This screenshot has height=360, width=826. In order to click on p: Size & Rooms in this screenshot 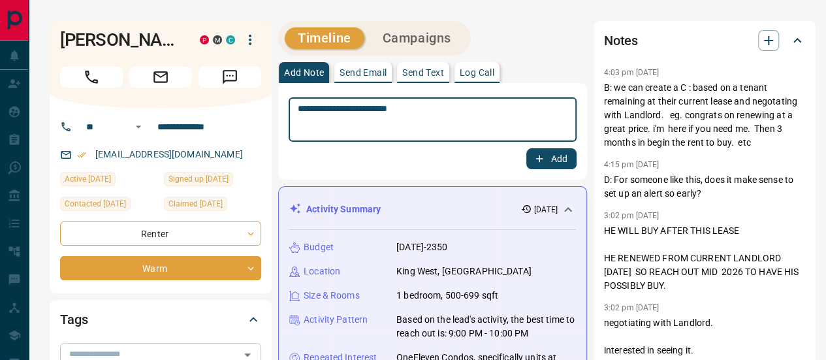, I will do `click(332, 295)`.